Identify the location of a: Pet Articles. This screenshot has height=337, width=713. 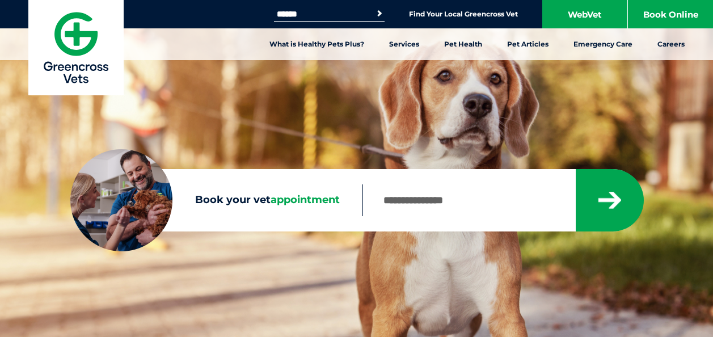
(527, 44).